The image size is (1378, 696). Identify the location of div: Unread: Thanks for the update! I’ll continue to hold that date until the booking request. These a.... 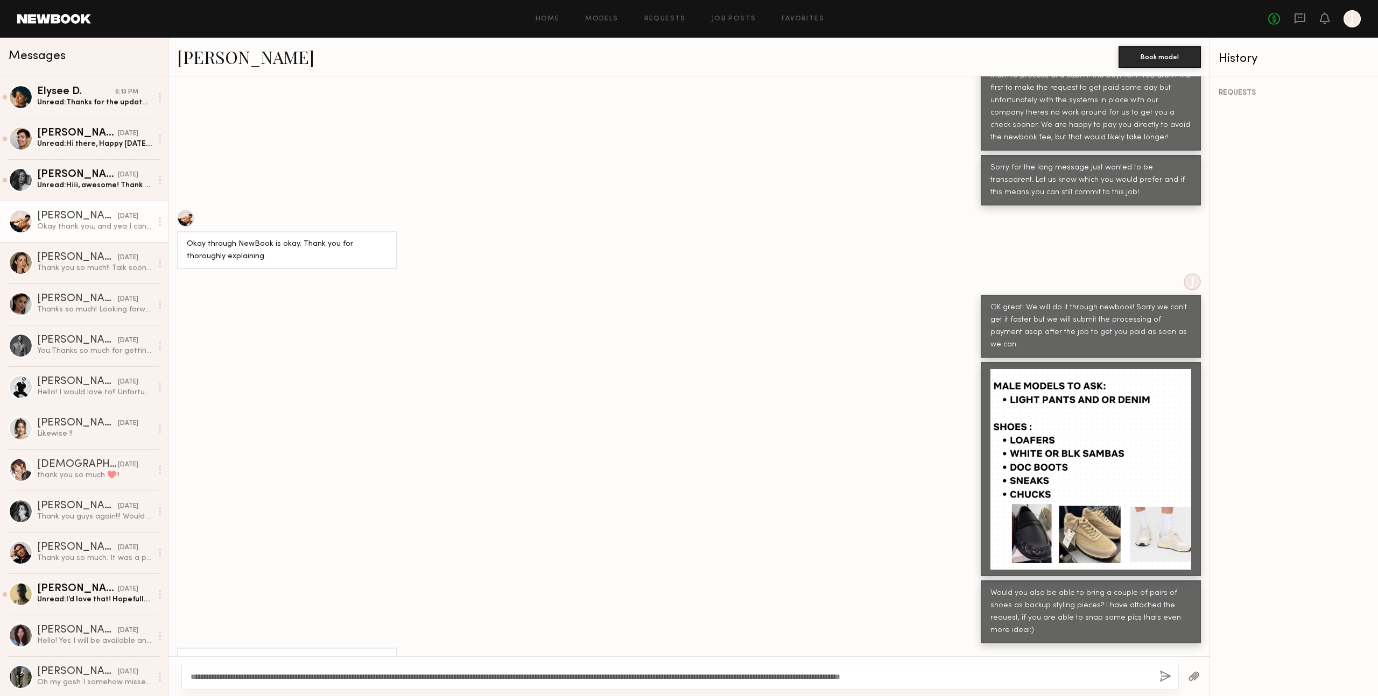
(94, 102).